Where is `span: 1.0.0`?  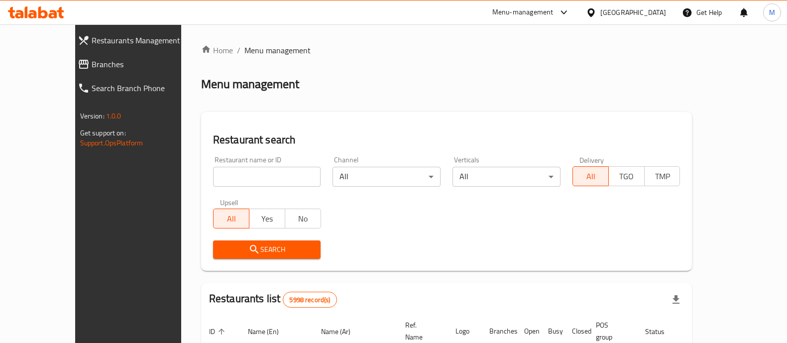 span: 1.0.0 is located at coordinates (113, 116).